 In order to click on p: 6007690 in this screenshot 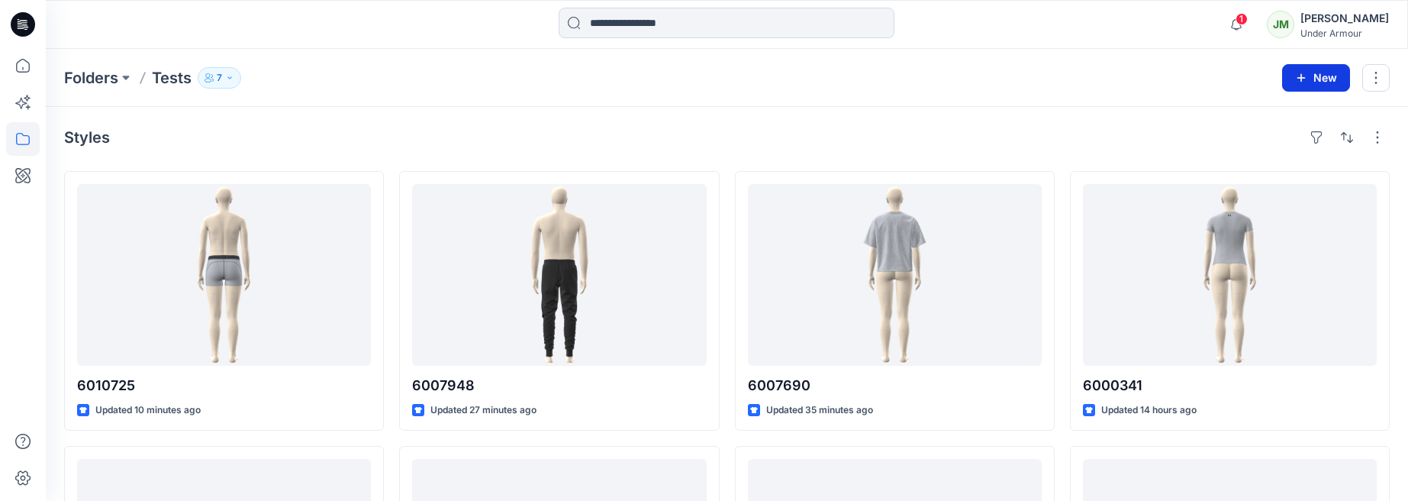, I will do `click(894, 385)`.